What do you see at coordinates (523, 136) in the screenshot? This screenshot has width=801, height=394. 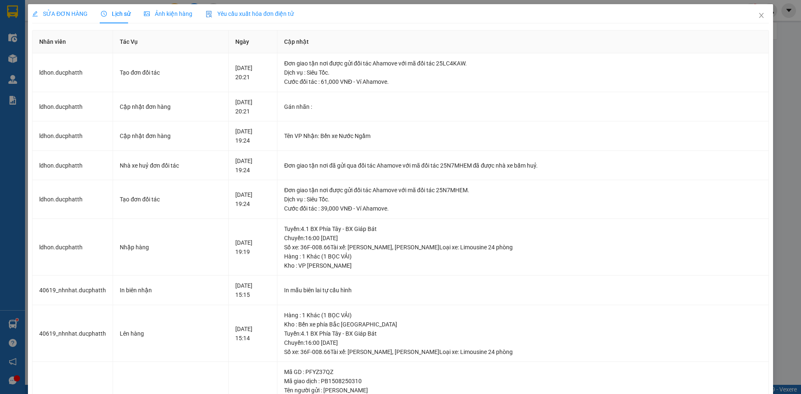 I see `div: Tên VP Nhận: Bến xe Nước Ngầm` at bounding box center [523, 136].